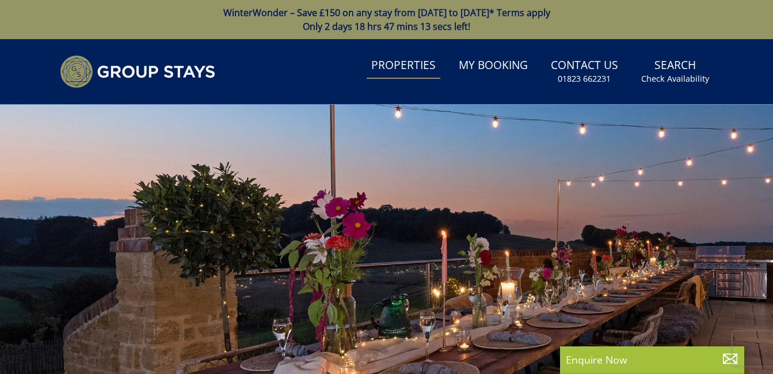 The height and width of the screenshot is (374, 773). I want to click on small: Check Availability, so click(675, 79).